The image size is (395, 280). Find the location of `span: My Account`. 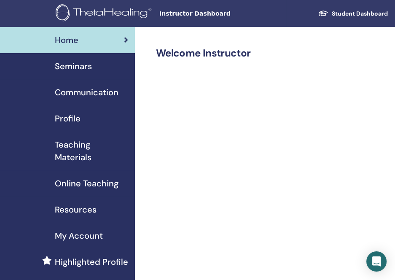

span: My Account is located at coordinates (79, 236).